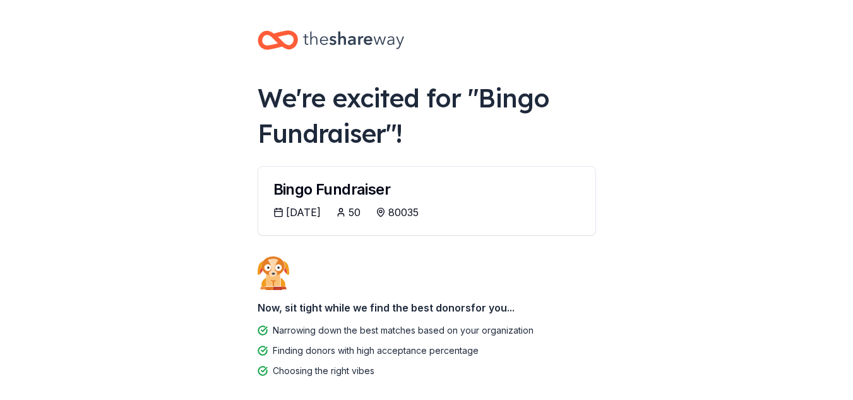 This screenshot has height=400, width=853. Describe the element at coordinates (427, 116) in the screenshot. I see `div: We're excited for " Bingo Fundraiser "!` at that location.